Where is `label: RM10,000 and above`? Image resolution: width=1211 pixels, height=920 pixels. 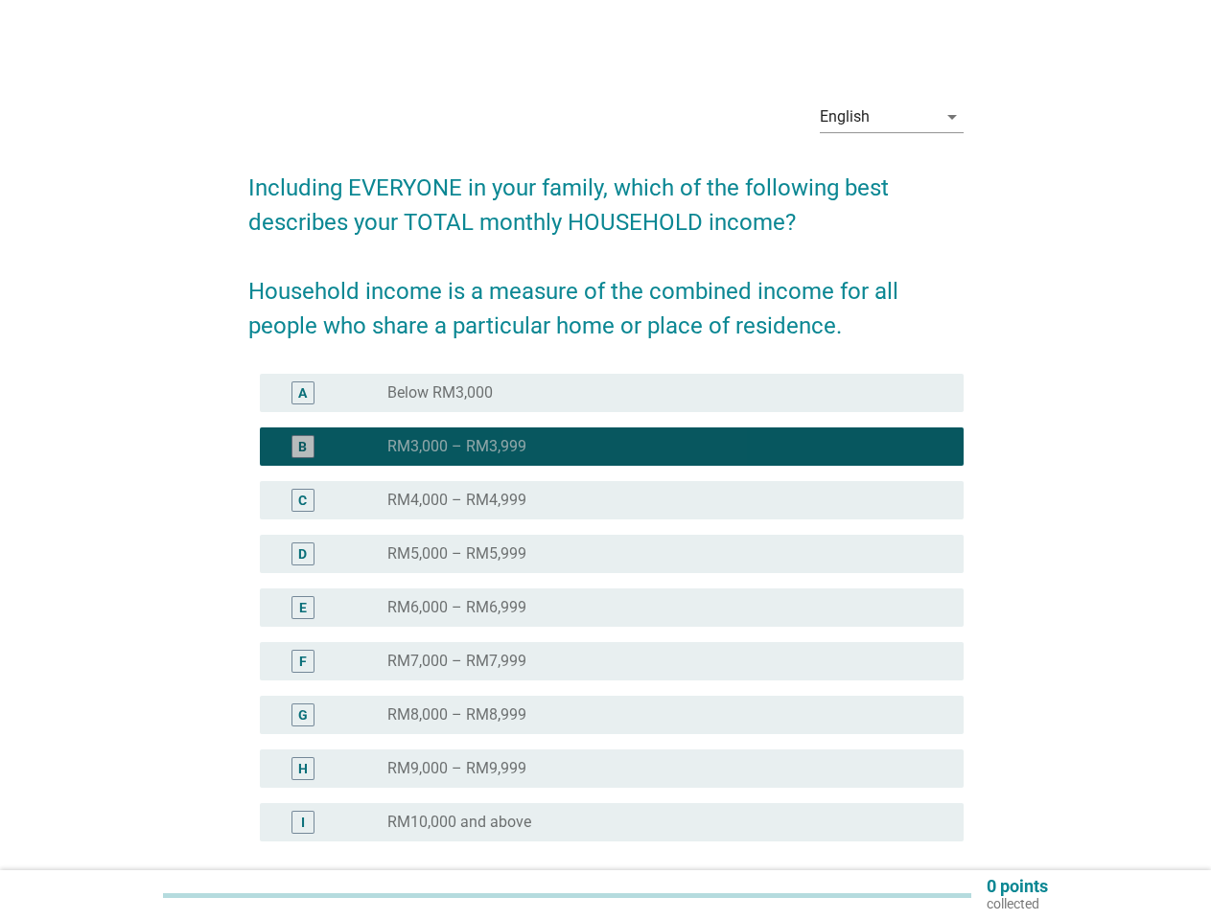 label: RM10,000 and above is located at coordinates (459, 823).